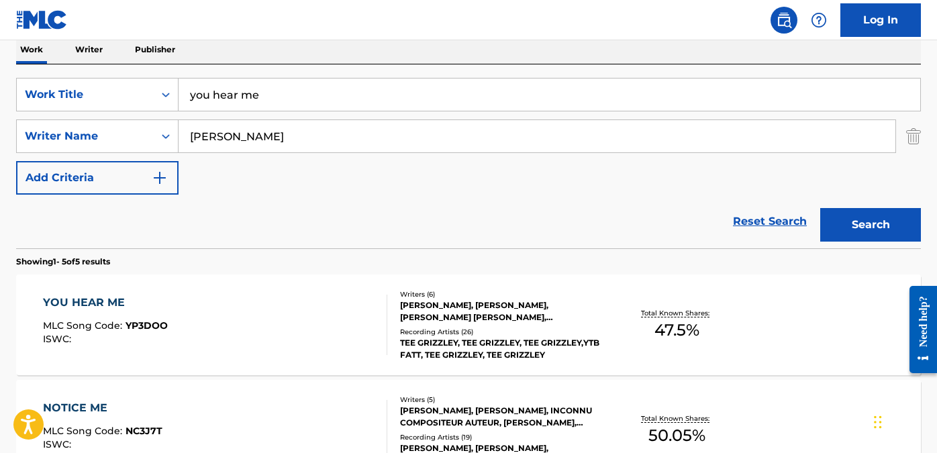  I want to click on p: Publisher, so click(155, 50).